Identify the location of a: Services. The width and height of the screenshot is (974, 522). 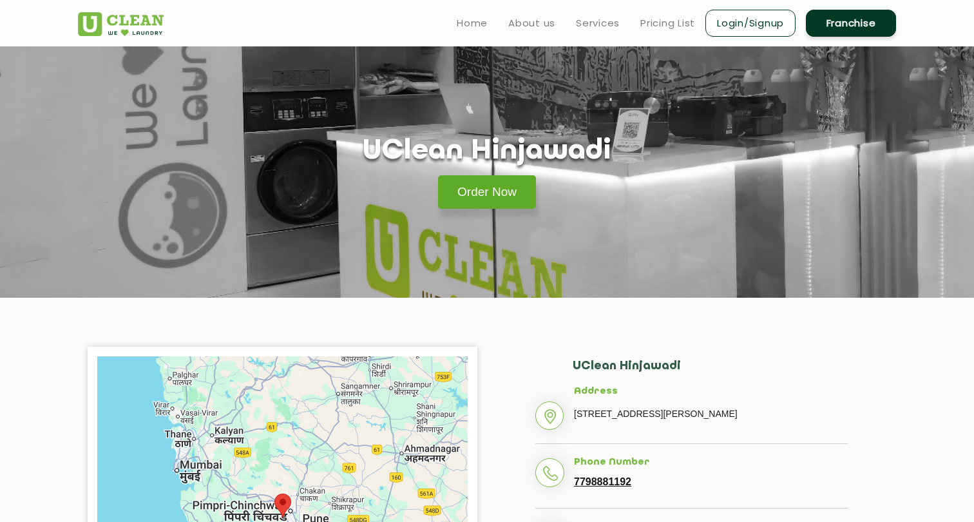
(598, 23).